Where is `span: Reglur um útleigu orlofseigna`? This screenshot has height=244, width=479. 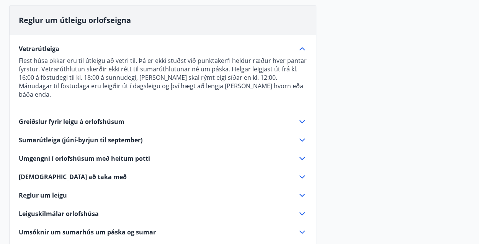 span: Reglur um útleigu orlofseigna is located at coordinates (75, 20).